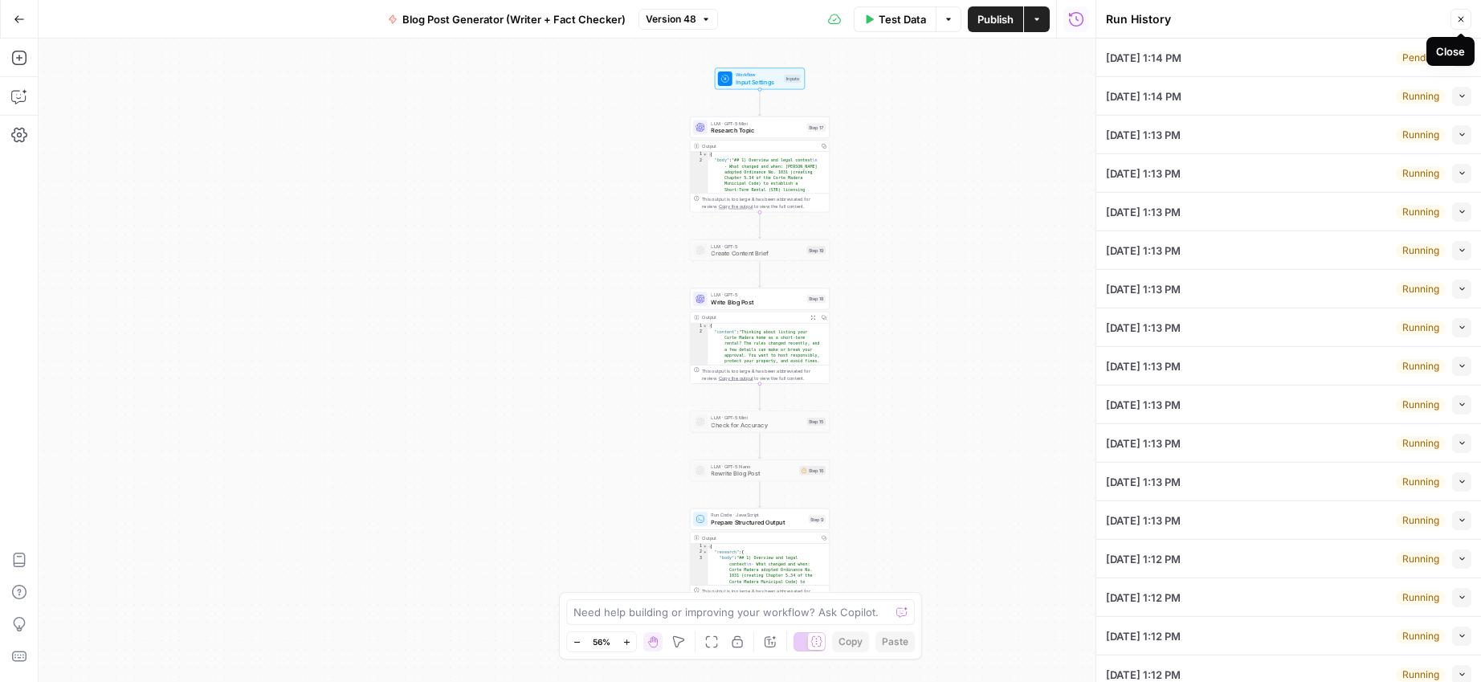 The width and height of the screenshot is (1481, 682). I want to click on div: Pending, so click(1421, 58).